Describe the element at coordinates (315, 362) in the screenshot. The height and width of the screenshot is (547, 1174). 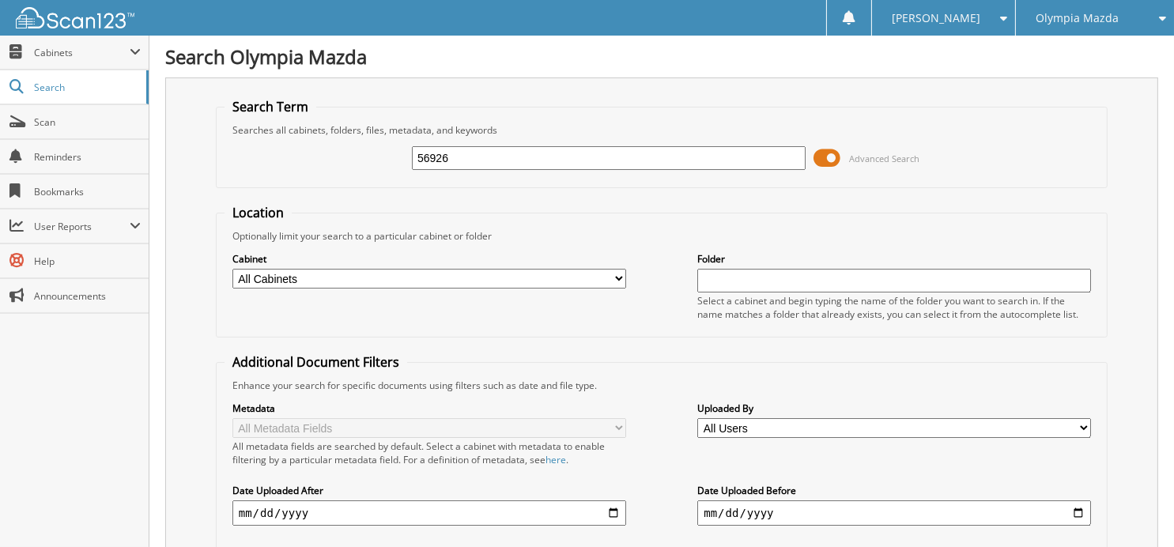
I see `legend: Additional Document Filters` at that location.